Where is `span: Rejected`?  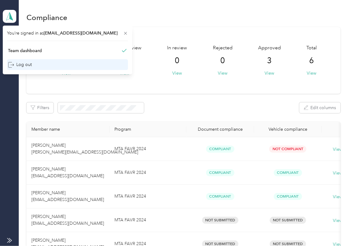
span: Rejected is located at coordinates (223, 48).